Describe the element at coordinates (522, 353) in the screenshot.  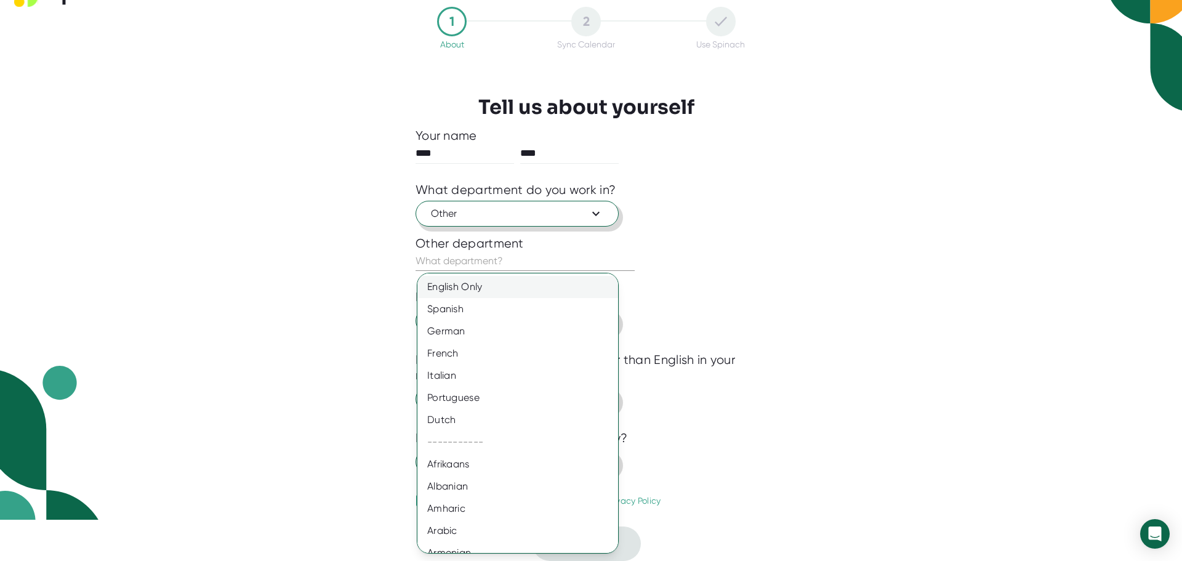
I see `div: French` at that location.